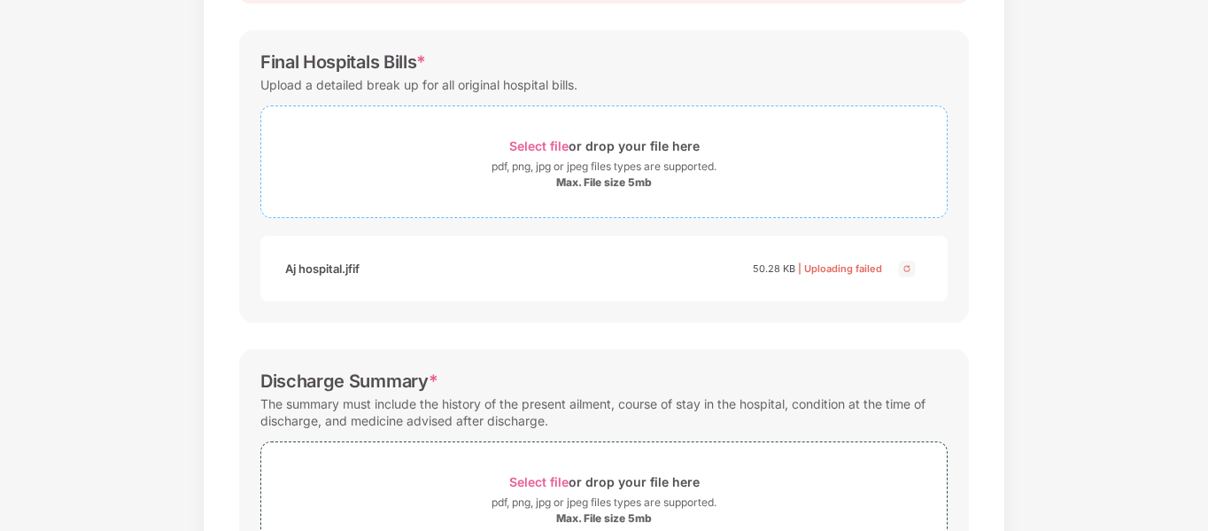  What do you see at coordinates (349, 381) in the screenshot?
I see `div: Discharge Summary` at bounding box center [349, 381].